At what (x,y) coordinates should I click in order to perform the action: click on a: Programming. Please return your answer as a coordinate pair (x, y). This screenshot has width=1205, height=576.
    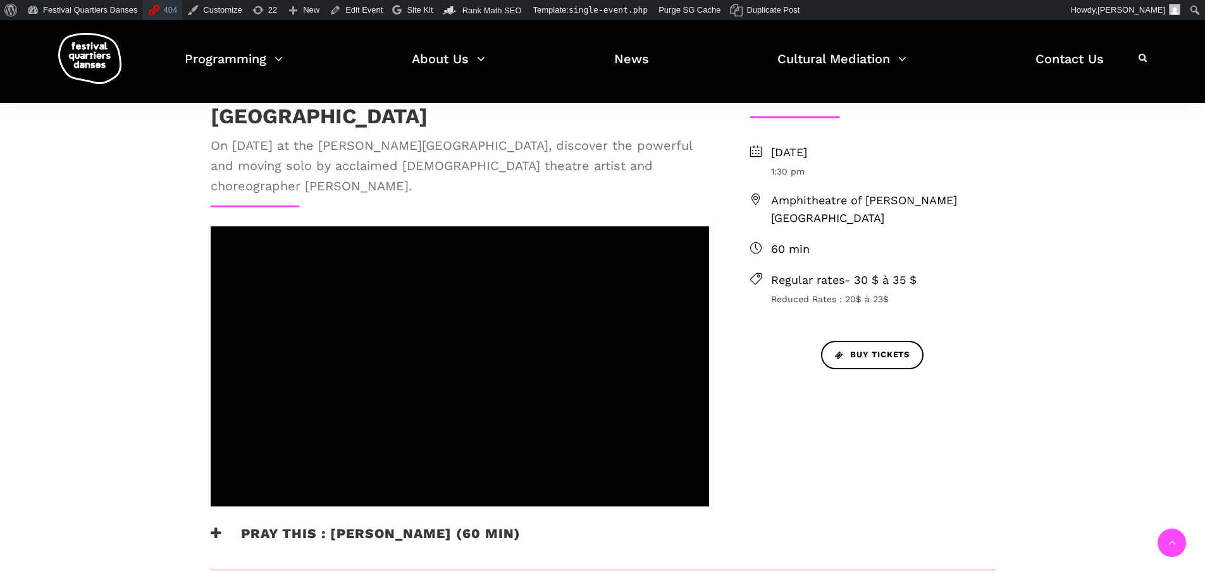
    Looking at the image, I should click on (233, 66).